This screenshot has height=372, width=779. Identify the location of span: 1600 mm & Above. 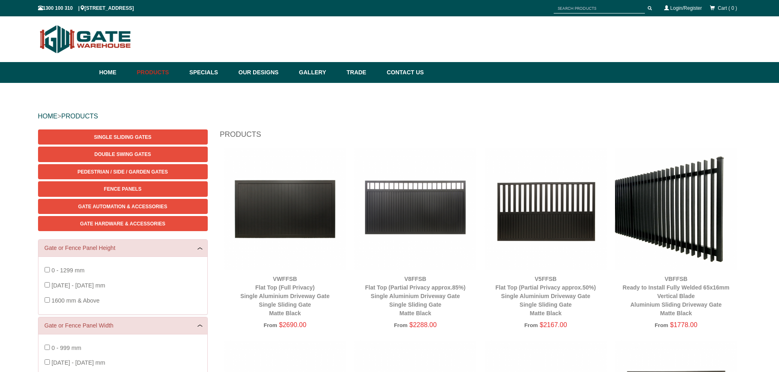
(76, 301).